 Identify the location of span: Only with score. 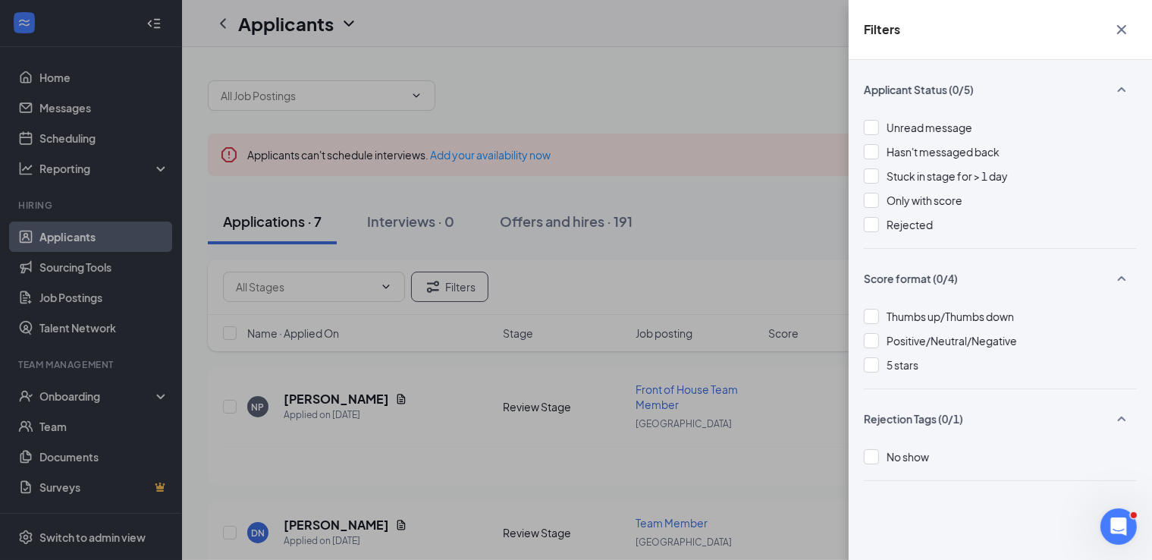
(924, 200).